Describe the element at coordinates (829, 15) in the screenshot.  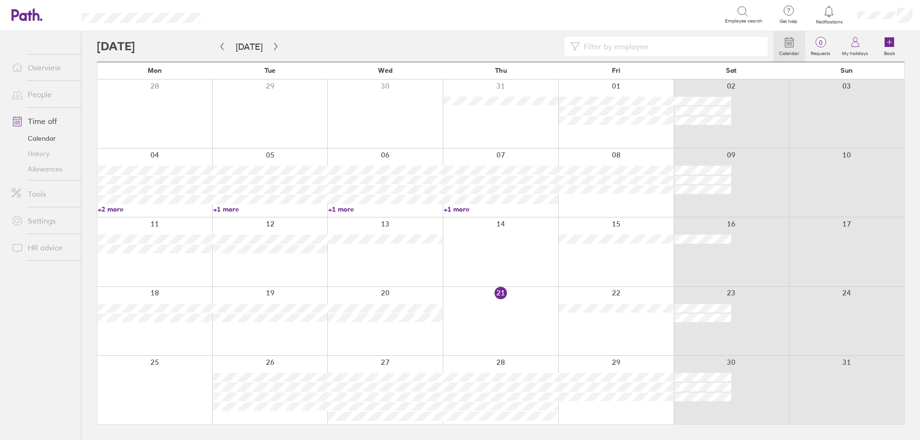
I see `a: Notifications` at that location.